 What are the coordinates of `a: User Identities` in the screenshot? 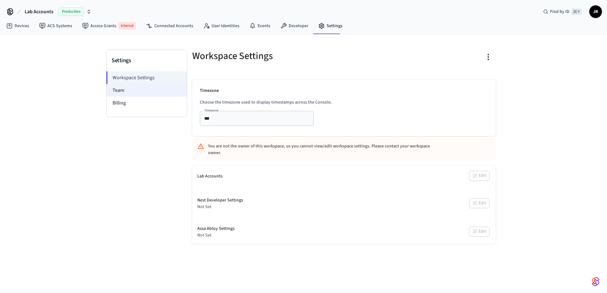 It's located at (221, 26).